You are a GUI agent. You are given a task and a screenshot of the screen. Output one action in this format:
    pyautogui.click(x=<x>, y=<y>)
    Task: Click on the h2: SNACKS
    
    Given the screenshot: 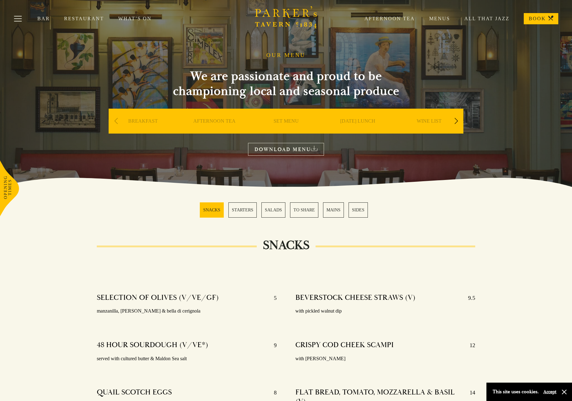 What is the action you would take?
    pyautogui.click(x=286, y=245)
    